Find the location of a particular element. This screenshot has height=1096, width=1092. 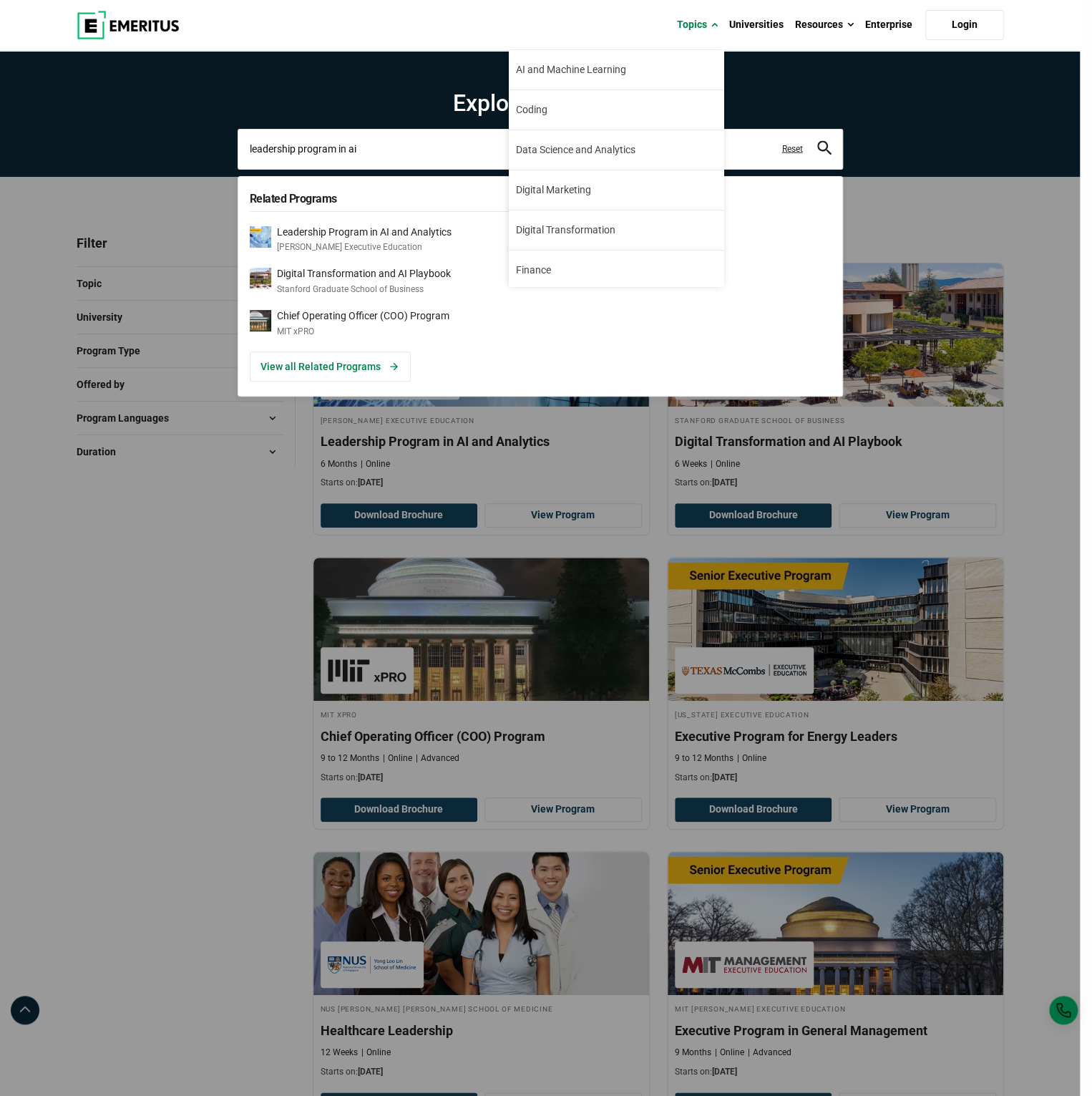

span: Digital Transformation is located at coordinates (566, 230).